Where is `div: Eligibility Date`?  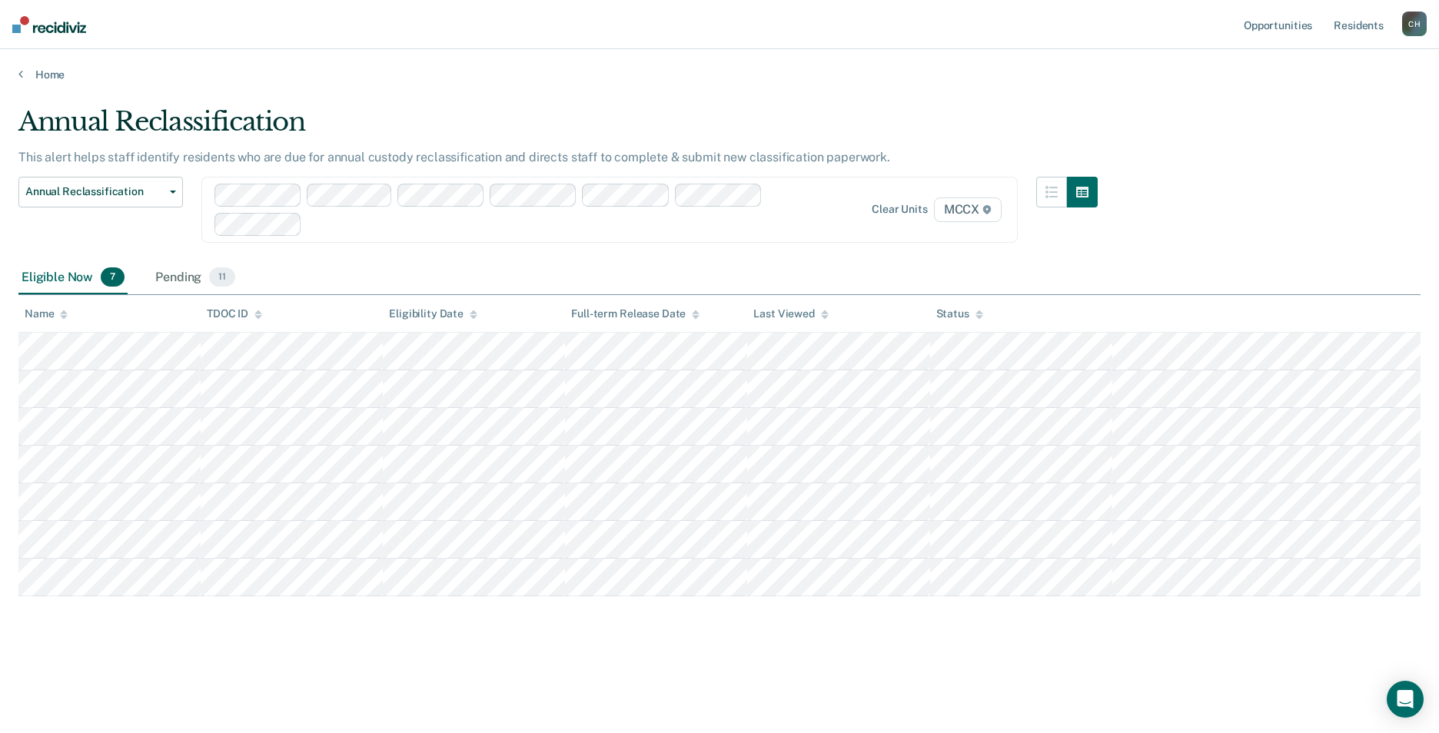
div: Eligibility Date is located at coordinates (433, 314).